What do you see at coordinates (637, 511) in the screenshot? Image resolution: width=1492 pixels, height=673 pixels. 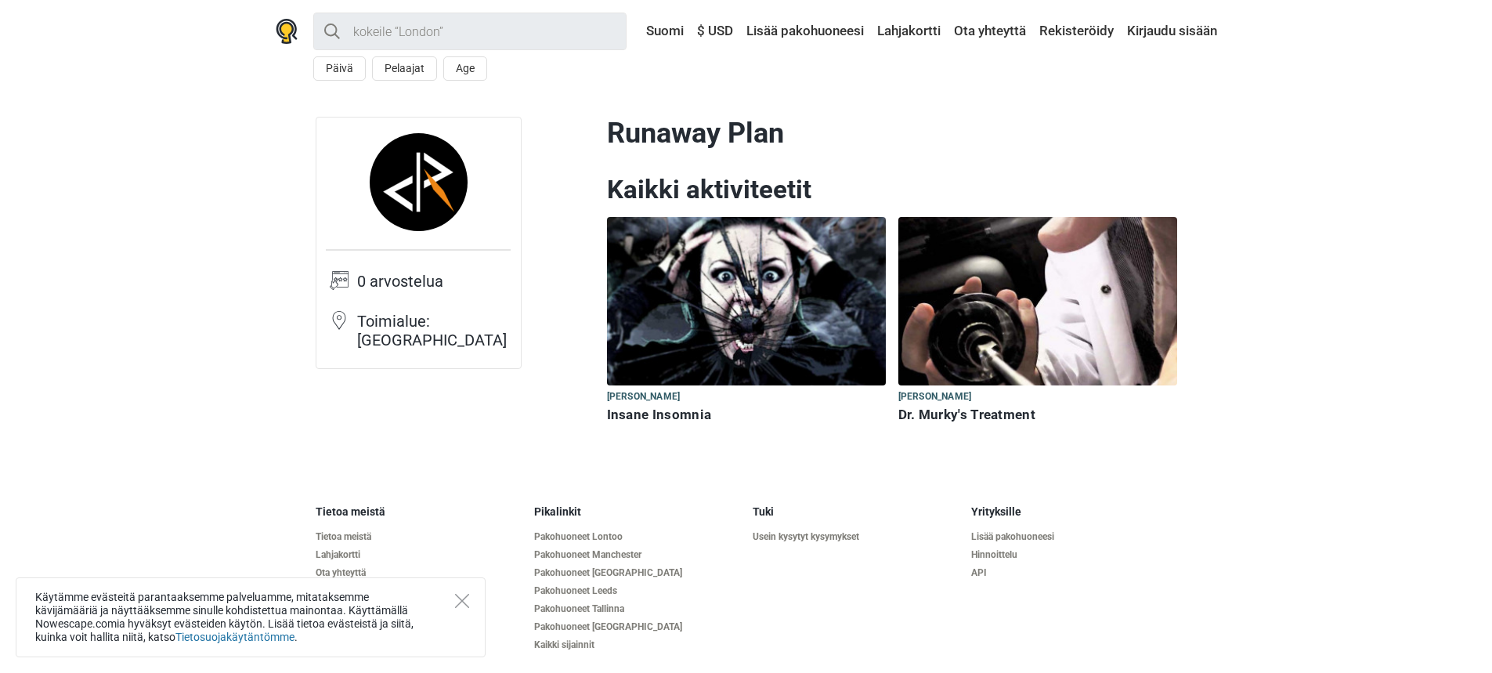 I see `h5: Pikalinkit` at bounding box center [637, 511].